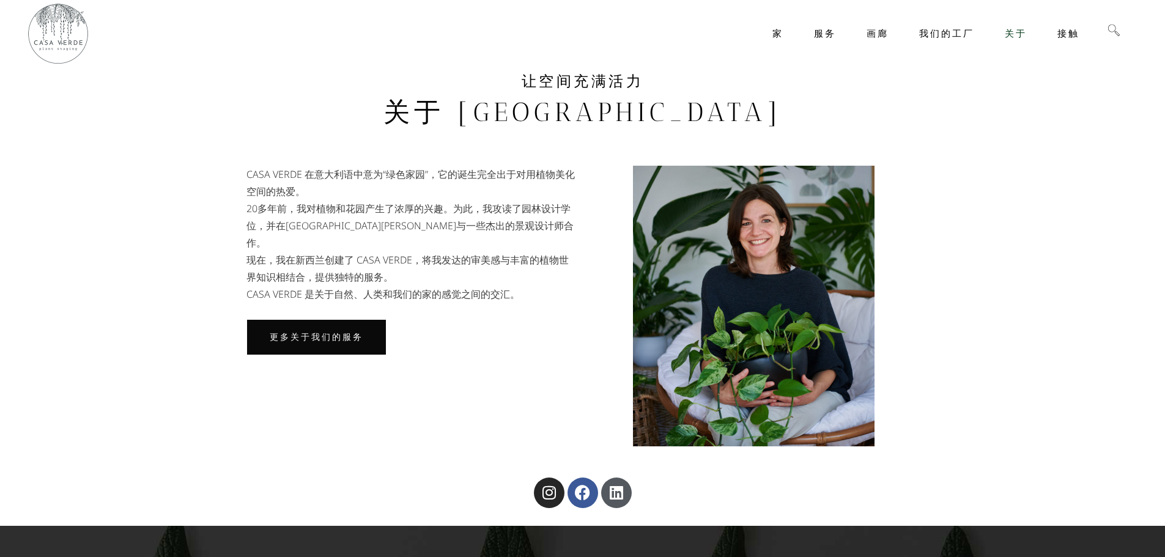 Image resolution: width=1165 pixels, height=557 pixels. What do you see at coordinates (947, 34) in the screenshot?
I see `font: 我们的工厂` at bounding box center [947, 34].